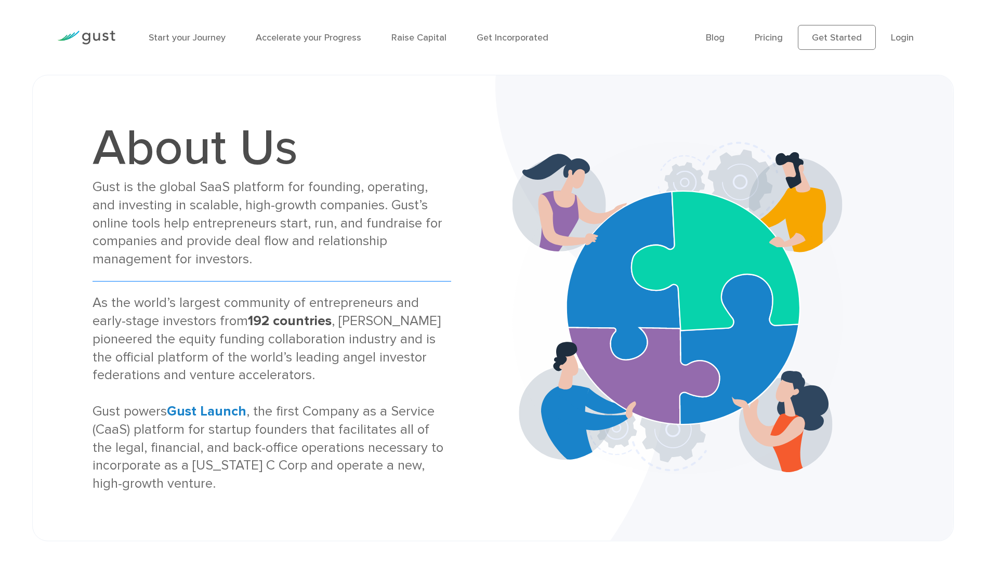 The image size is (986, 562). What do you see at coordinates (289, 321) in the screenshot?
I see `strong: 192 countries` at bounding box center [289, 321].